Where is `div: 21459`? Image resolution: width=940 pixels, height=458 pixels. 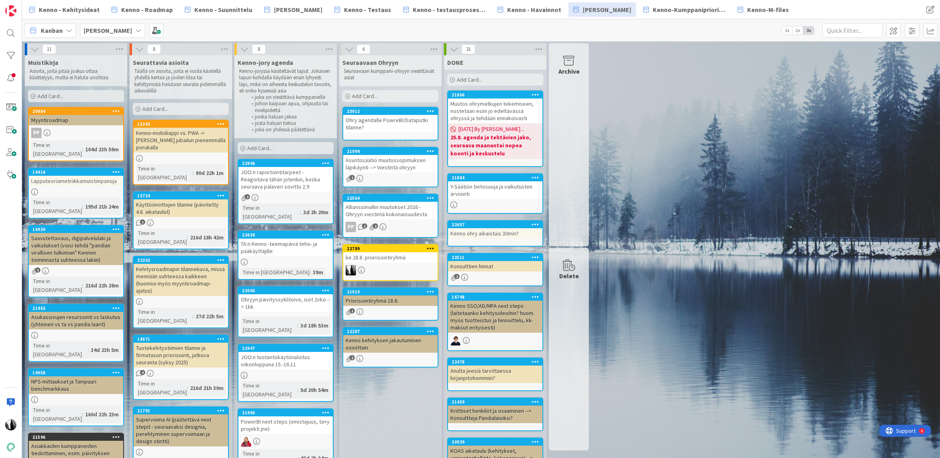 div: 21459 is located at coordinates (497, 402).